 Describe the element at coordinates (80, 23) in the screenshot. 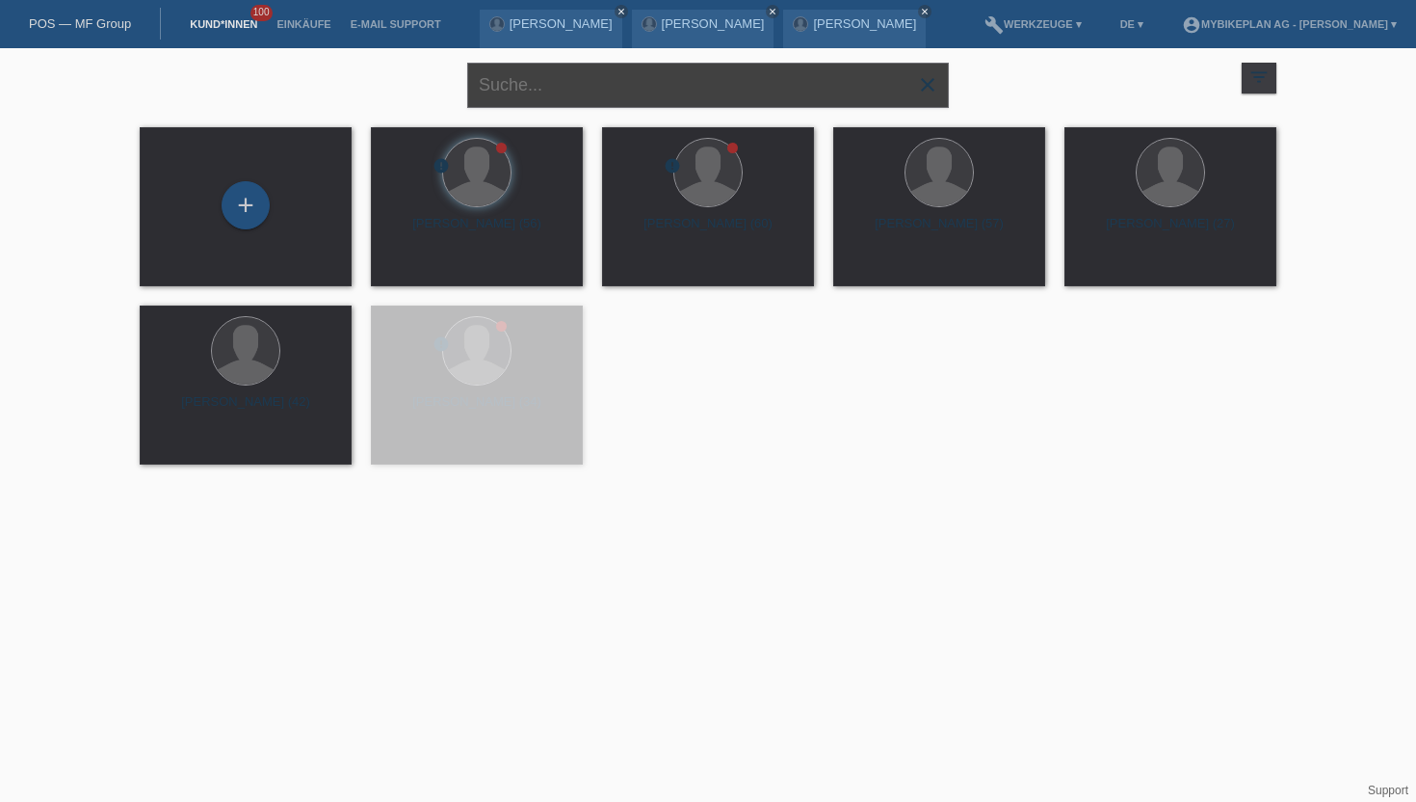

I see `a: POS — MF Group` at that location.